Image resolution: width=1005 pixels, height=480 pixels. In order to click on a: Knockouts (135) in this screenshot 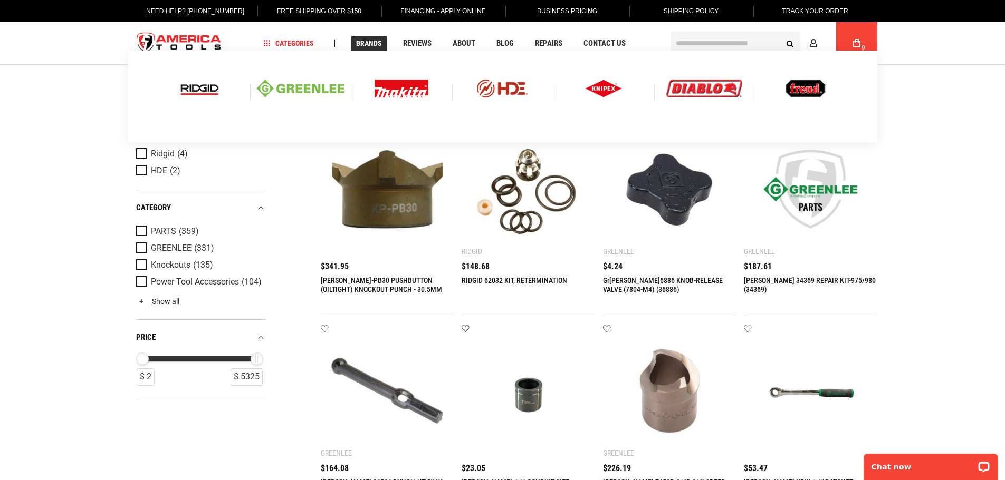, I will do `click(199, 265)`.